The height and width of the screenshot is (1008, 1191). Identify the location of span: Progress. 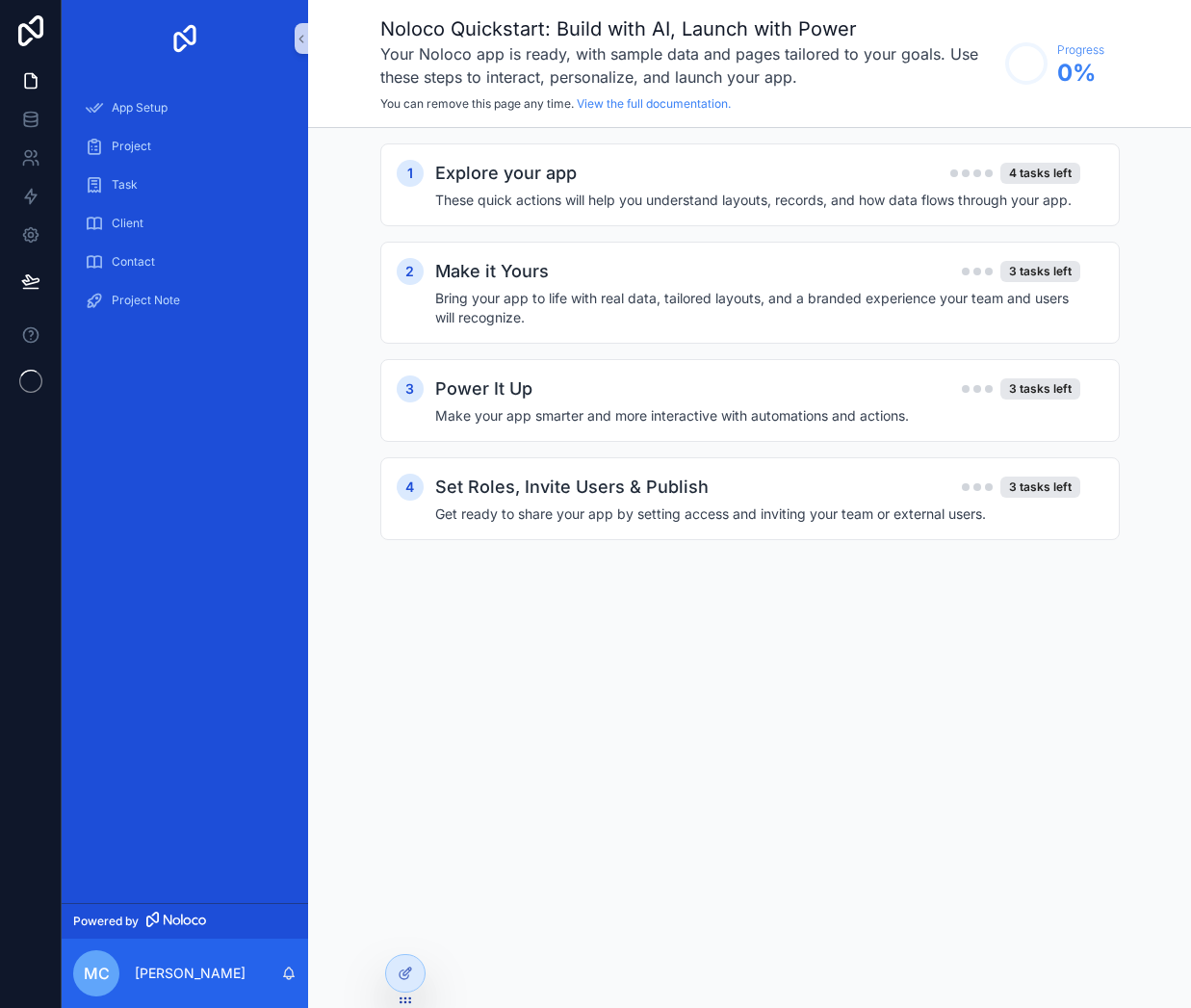
(1081, 50).